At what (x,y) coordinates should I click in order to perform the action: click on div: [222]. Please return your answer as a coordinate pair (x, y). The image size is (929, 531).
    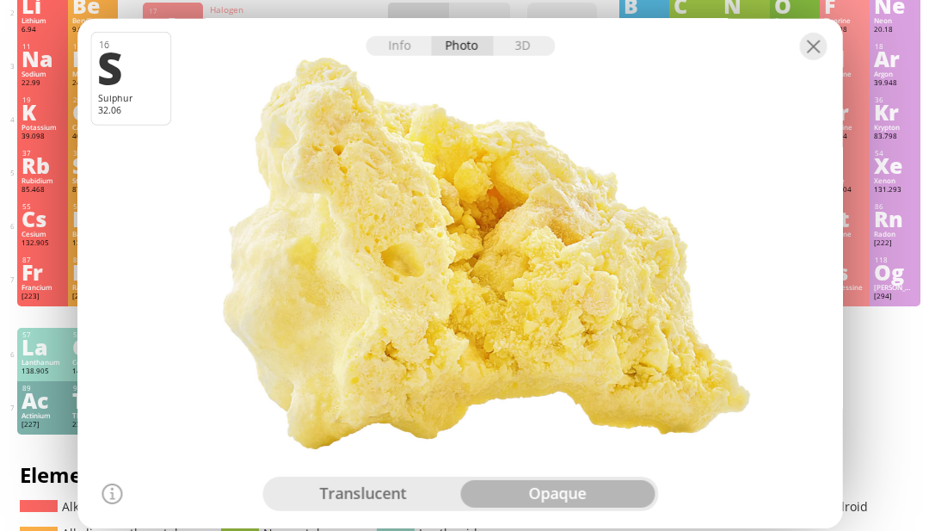
    Looking at the image, I should click on (895, 244).